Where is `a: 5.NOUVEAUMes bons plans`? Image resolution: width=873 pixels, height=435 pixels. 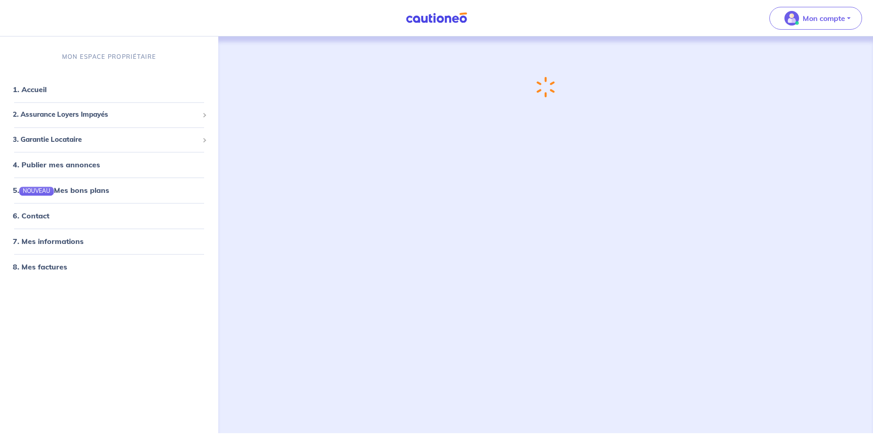 a: 5.NOUVEAUMes bons plans is located at coordinates (61, 191).